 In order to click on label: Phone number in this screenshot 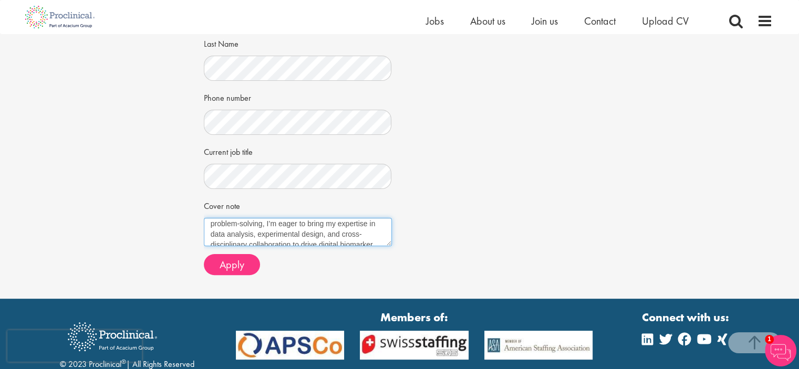, I will do `click(228, 97)`.